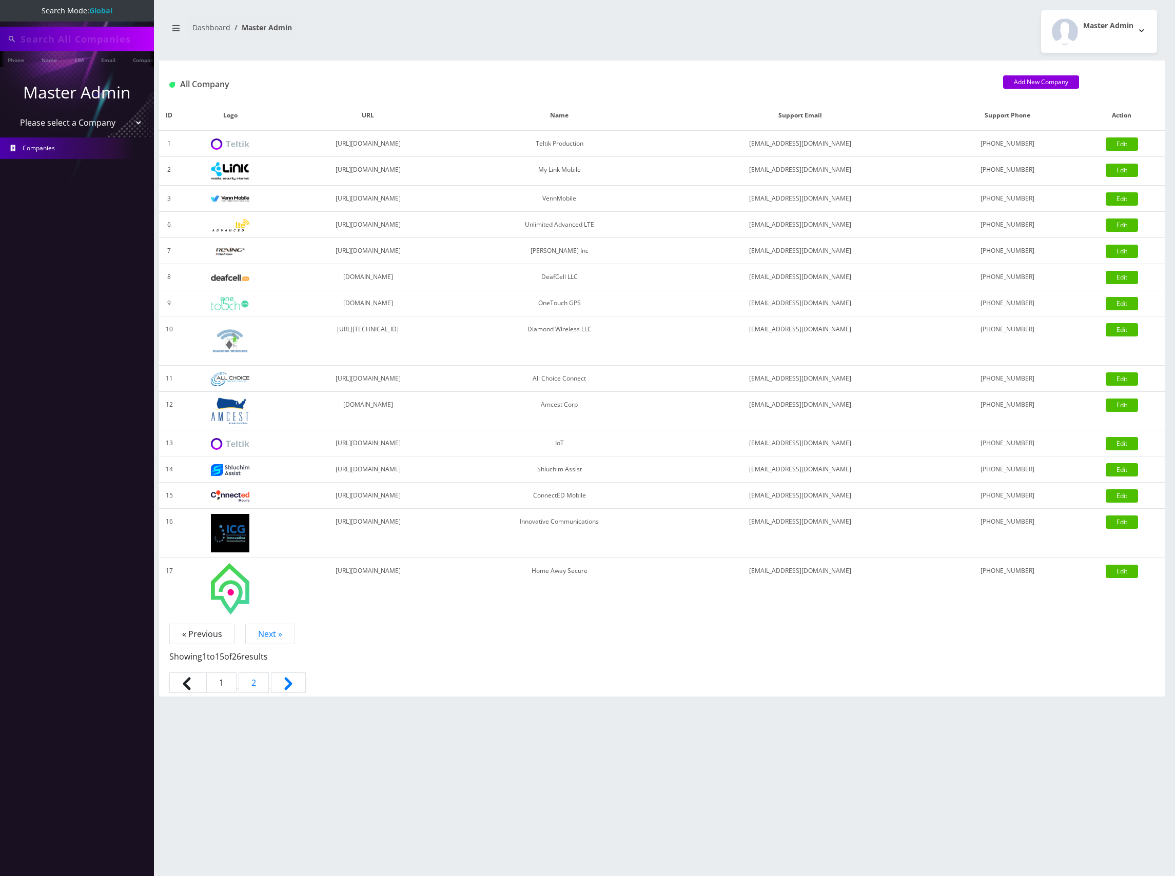 This screenshot has width=1175, height=876. What do you see at coordinates (1108, 26) in the screenshot?
I see `h2: Master Admin` at bounding box center [1108, 26].